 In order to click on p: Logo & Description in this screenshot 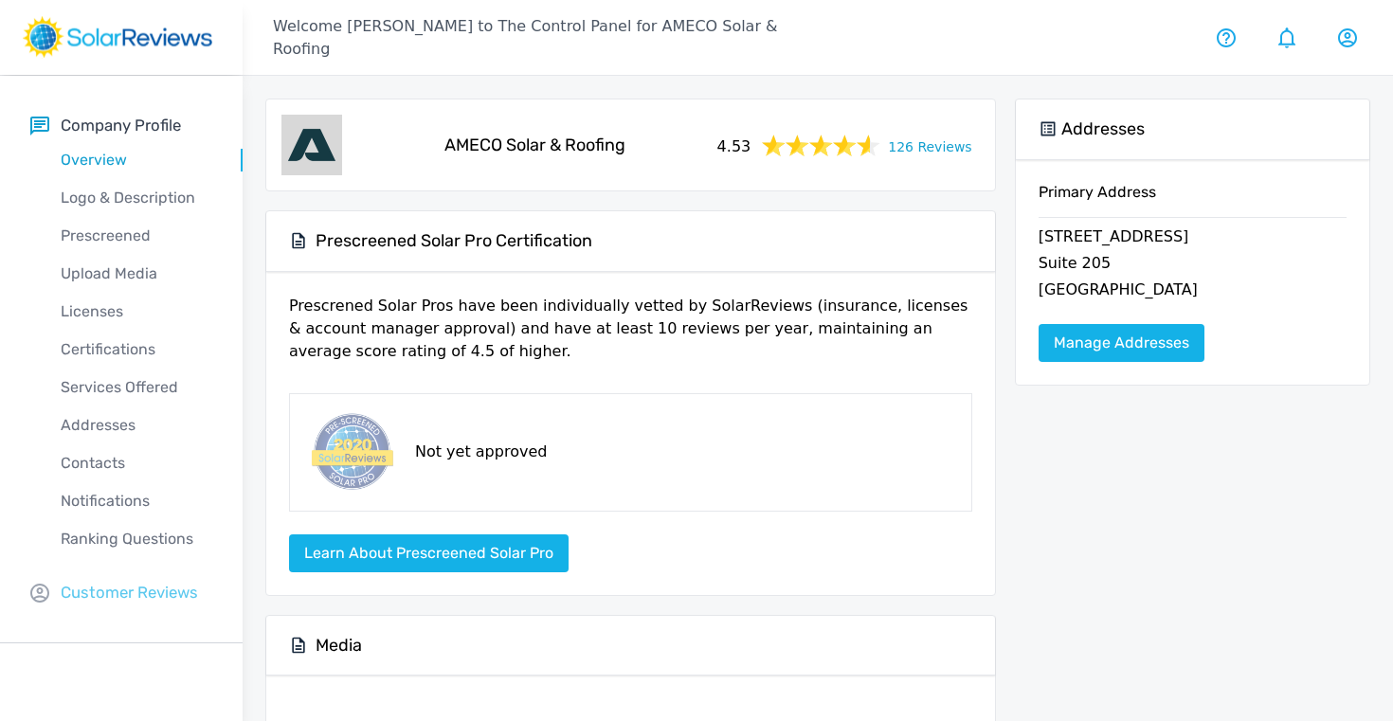, I will do `click(136, 198)`.